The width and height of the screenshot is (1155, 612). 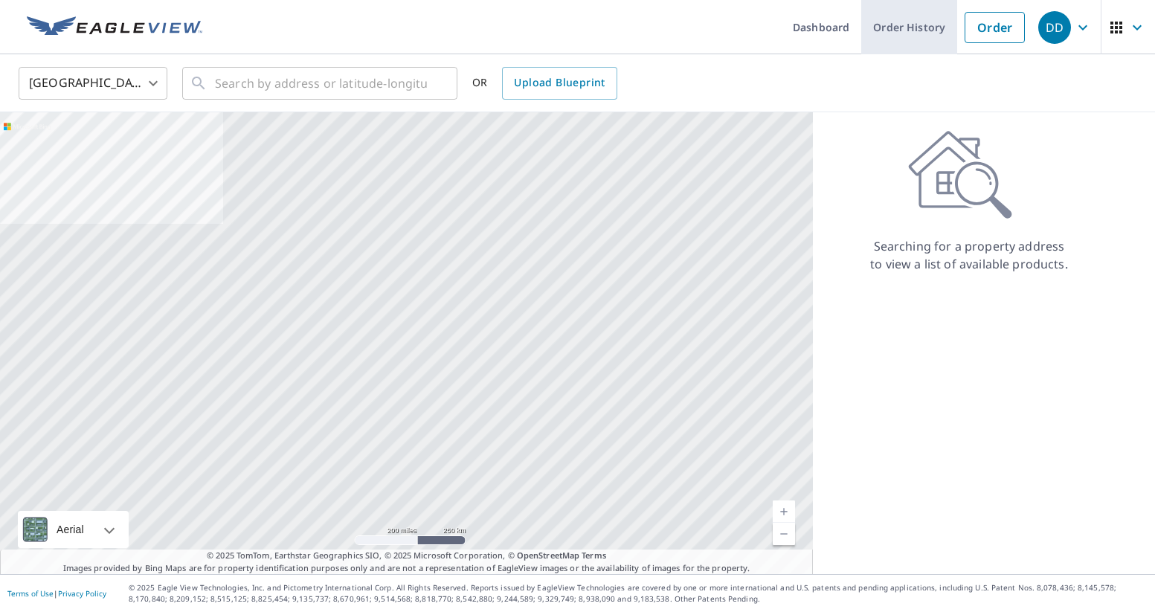 What do you see at coordinates (594, 555) in the screenshot?
I see `a: Terms` at bounding box center [594, 555].